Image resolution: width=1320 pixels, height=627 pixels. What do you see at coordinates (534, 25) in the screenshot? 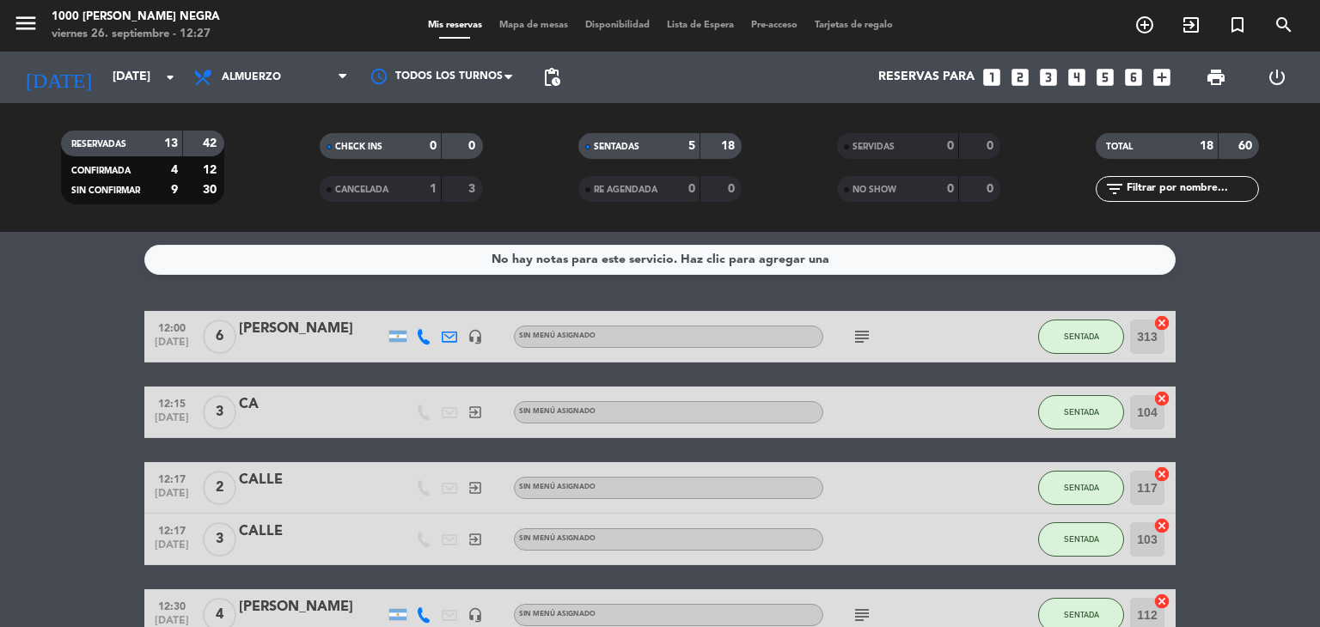
I see `span: Mapa de mesas` at bounding box center [534, 25].